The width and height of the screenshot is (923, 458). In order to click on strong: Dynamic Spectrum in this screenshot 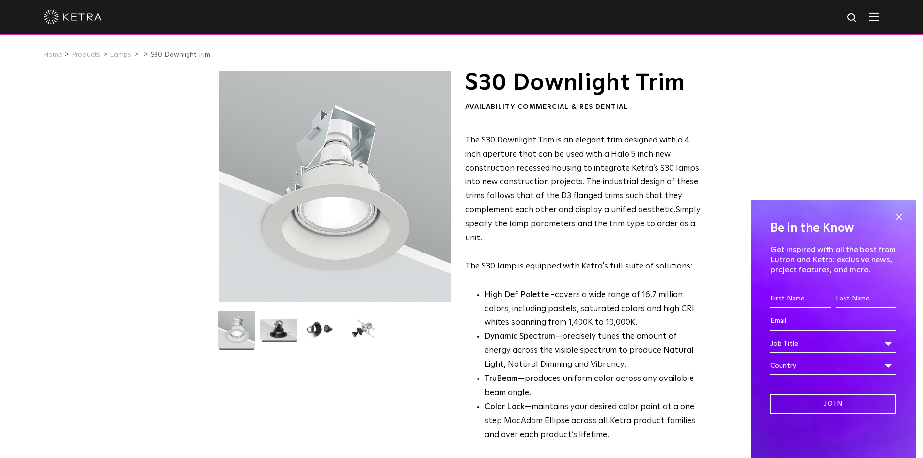, I will do `click(520, 336)`.